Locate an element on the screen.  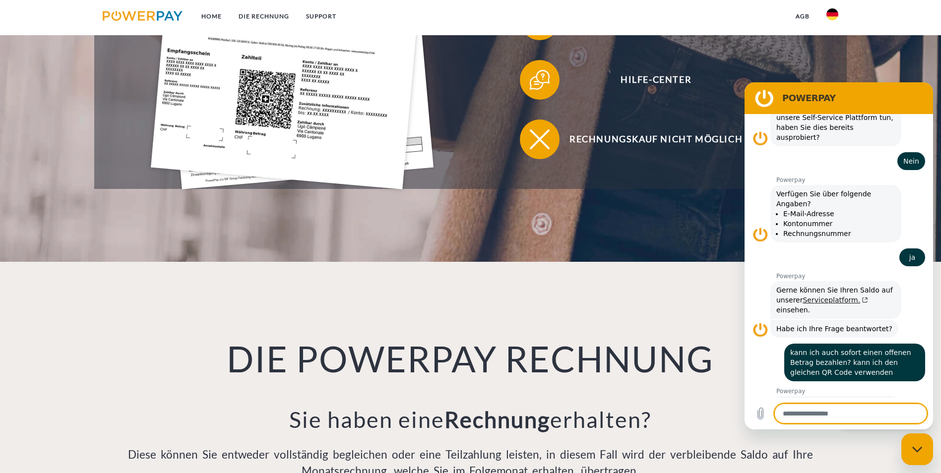
h2: POWERPAY is located at coordinates (108, 16).